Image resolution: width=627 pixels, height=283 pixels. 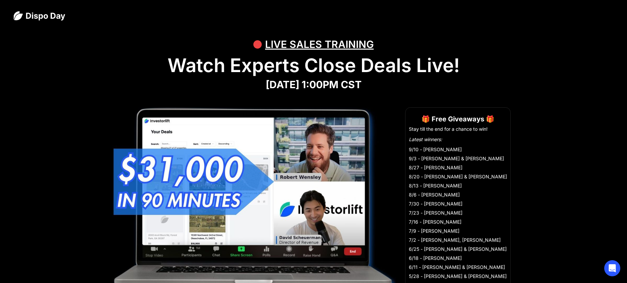 What do you see at coordinates (458, 129) in the screenshot?
I see `li: Stay till the end for a chance to win!` at bounding box center [458, 129].